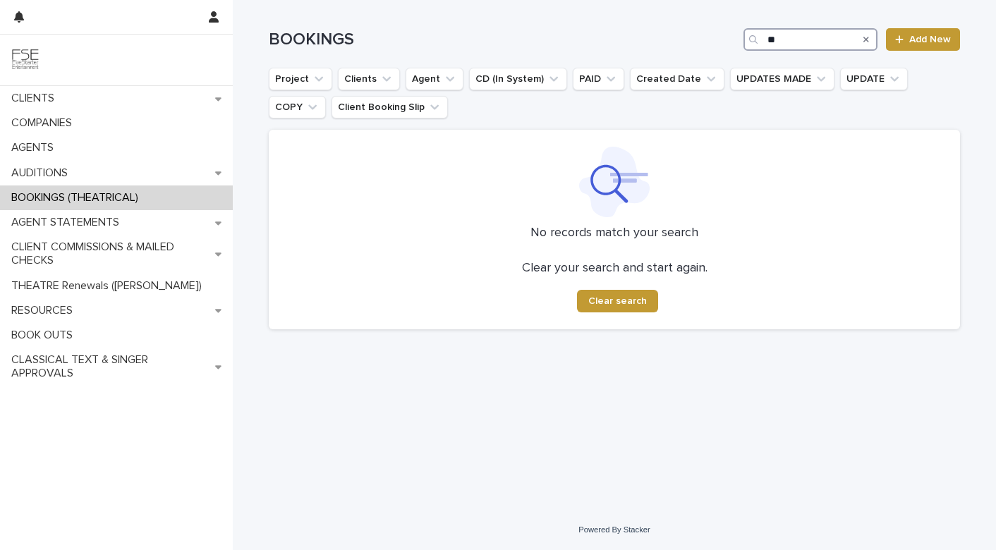 This screenshot has height=550, width=996. Describe the element at coordinates (35, 147) in the screenshot. I see `p: AGENTS` at that location.